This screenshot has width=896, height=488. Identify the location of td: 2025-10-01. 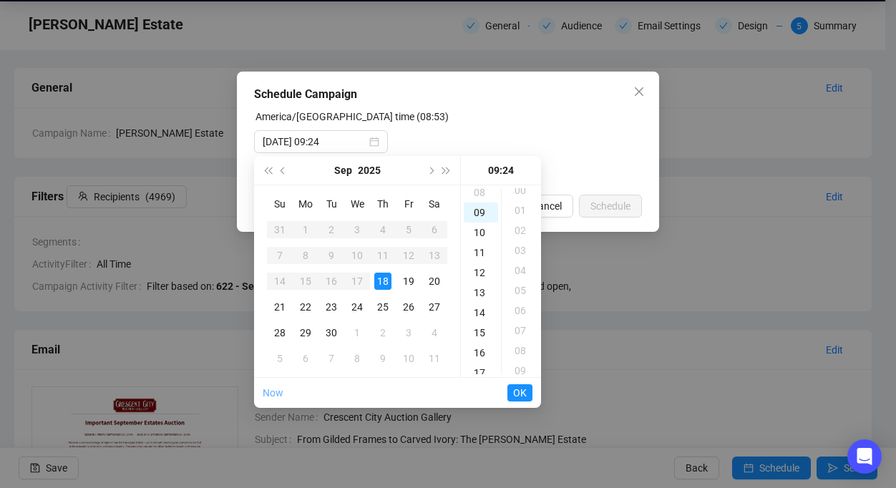
(357, 333).